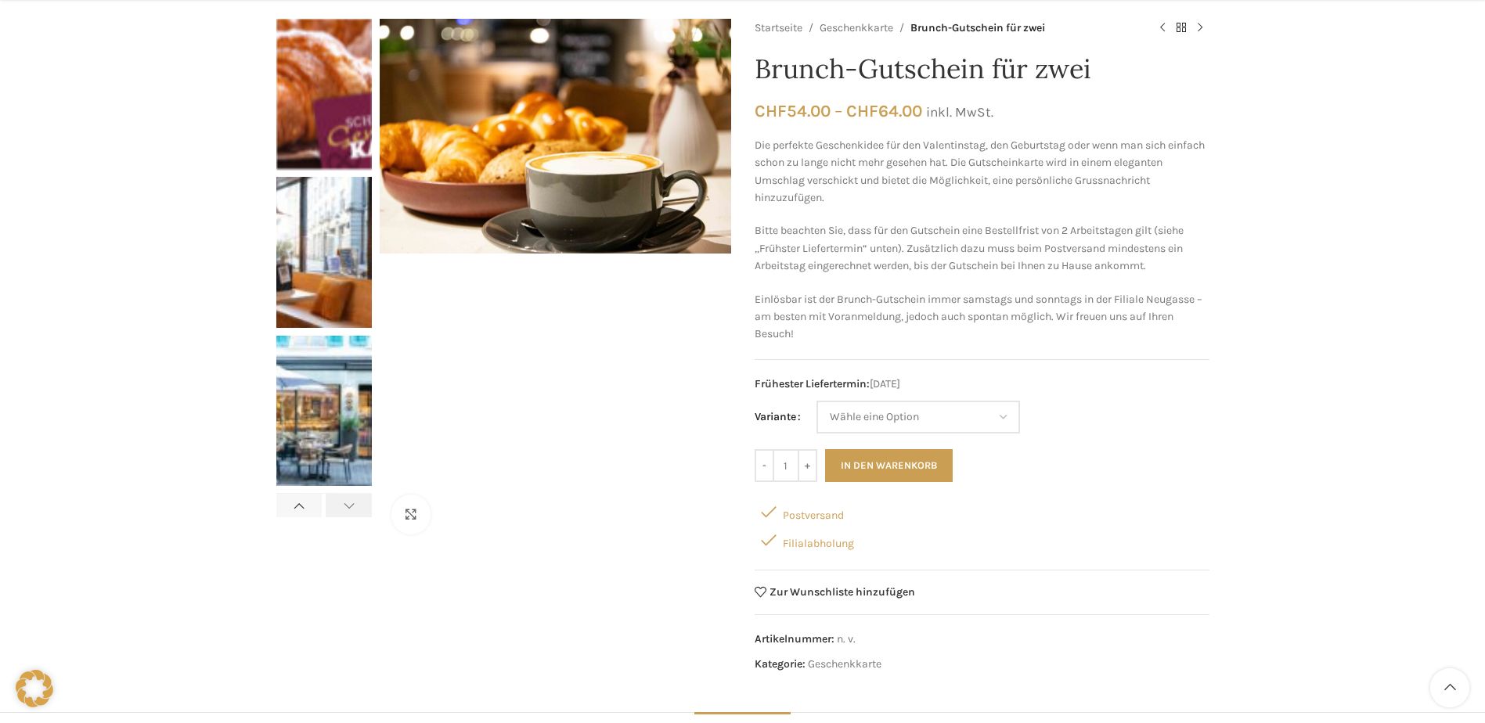 The image size is (1485, 723). Describe the element at coordinates (555, 136) in the screenshot. I see `div: 3 / 8` at that location.